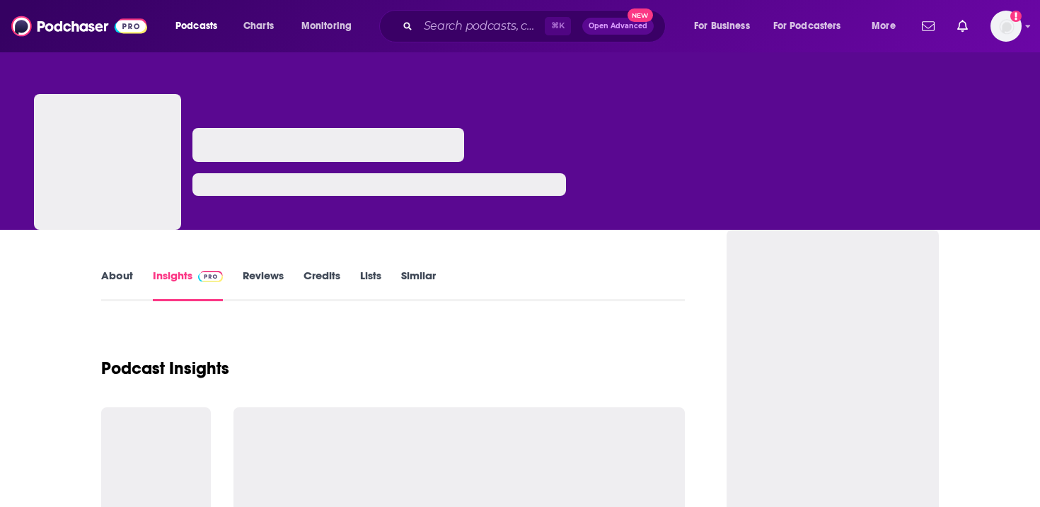 This screenshot has width=1040, height=507. What do you see at coordinates (883, 26) in the screenshot?
I see `span: More` at bounding box center [883, 26].